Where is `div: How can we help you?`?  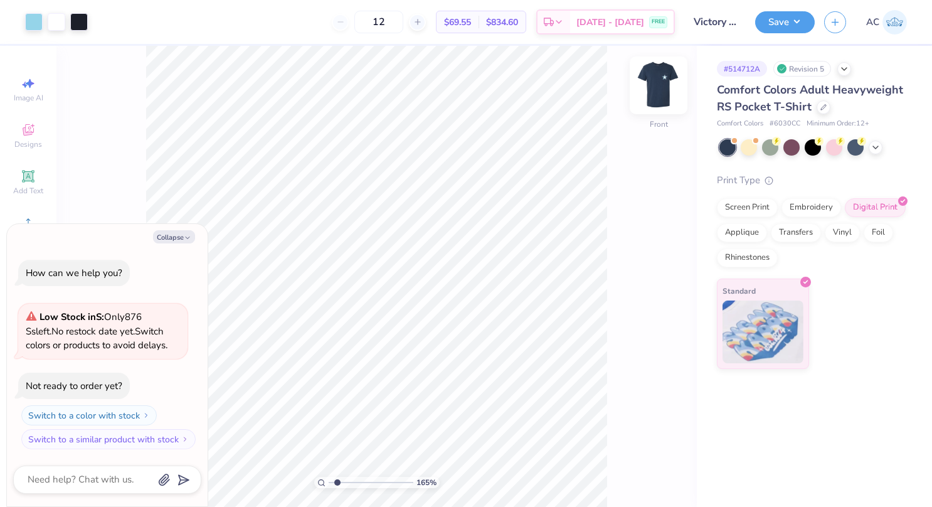 div: How can we help you? is located at coordinates (74, 273).